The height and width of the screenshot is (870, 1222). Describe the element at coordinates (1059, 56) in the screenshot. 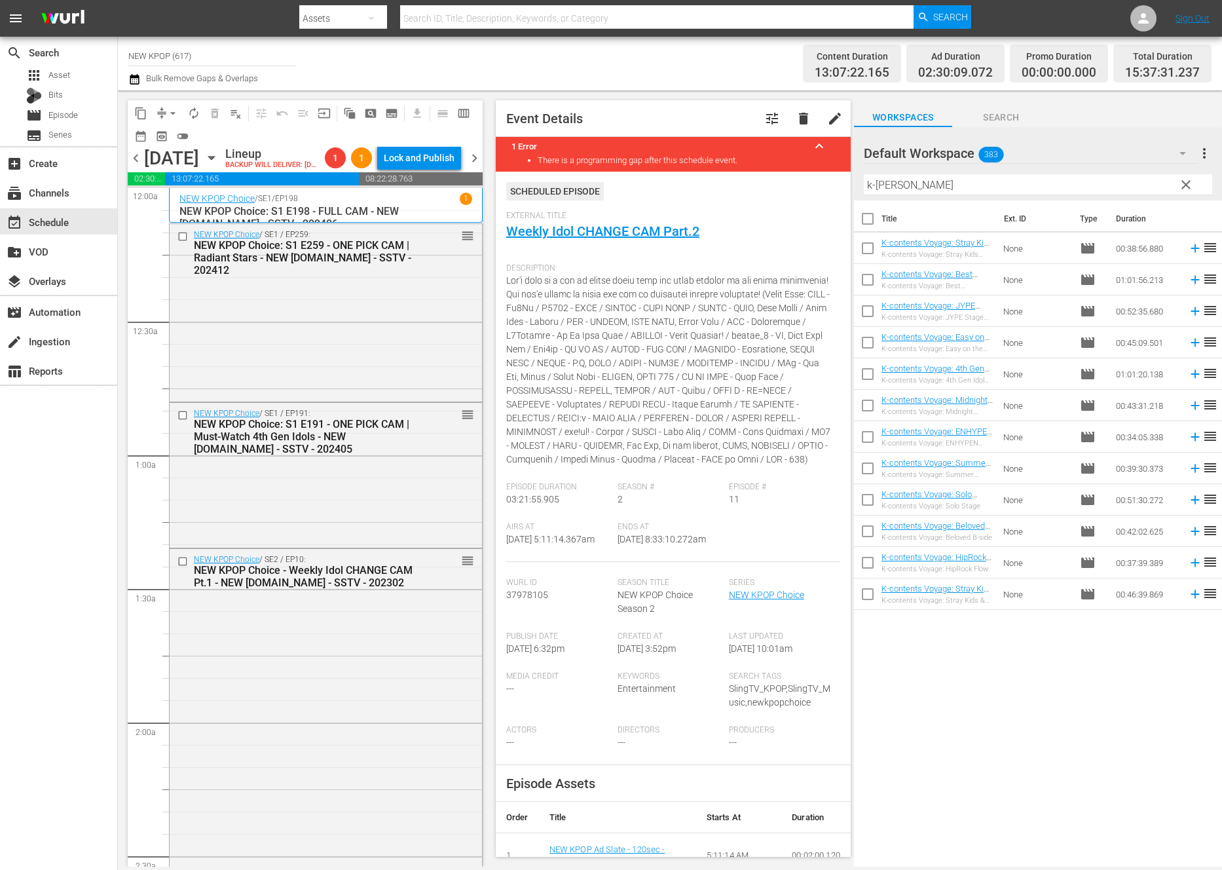

I see `div: Promo Duration` at that location.